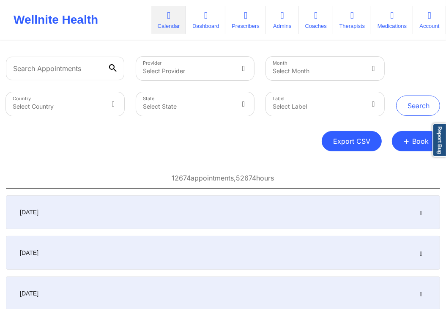 The height and width of the screenshot is (309, 446). I want to click on a: Medications, so click(391, 20).